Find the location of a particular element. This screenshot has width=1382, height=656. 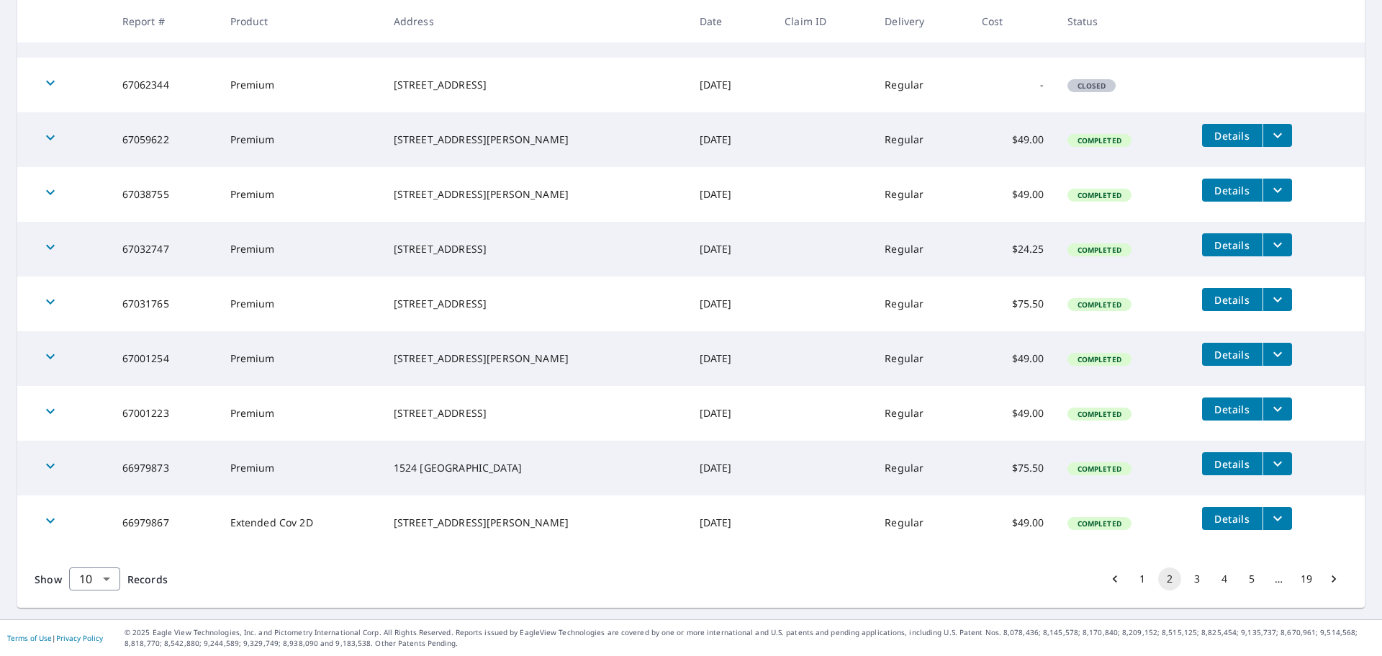

td: $24.25 is located at coordinates (1012, 249).